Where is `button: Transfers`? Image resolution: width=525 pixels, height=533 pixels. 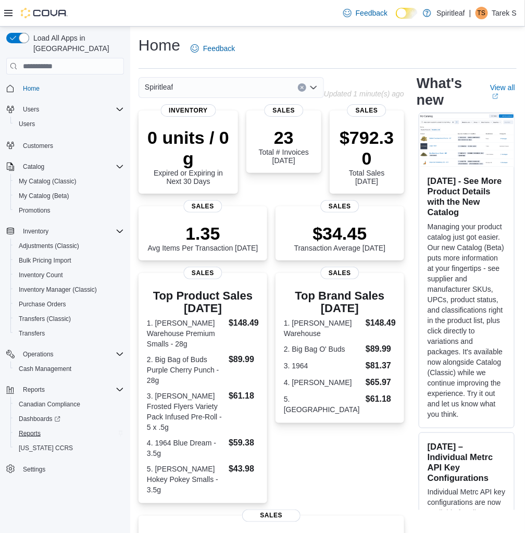
button: Transfers is located at coordinates (69, 334).